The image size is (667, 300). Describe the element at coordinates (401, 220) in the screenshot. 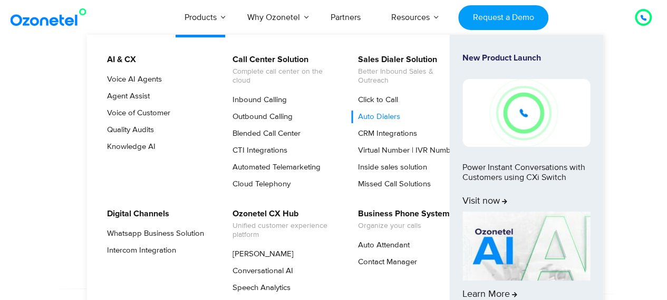

I see `a: Business Phone SystemOrganize your calls` at that location.